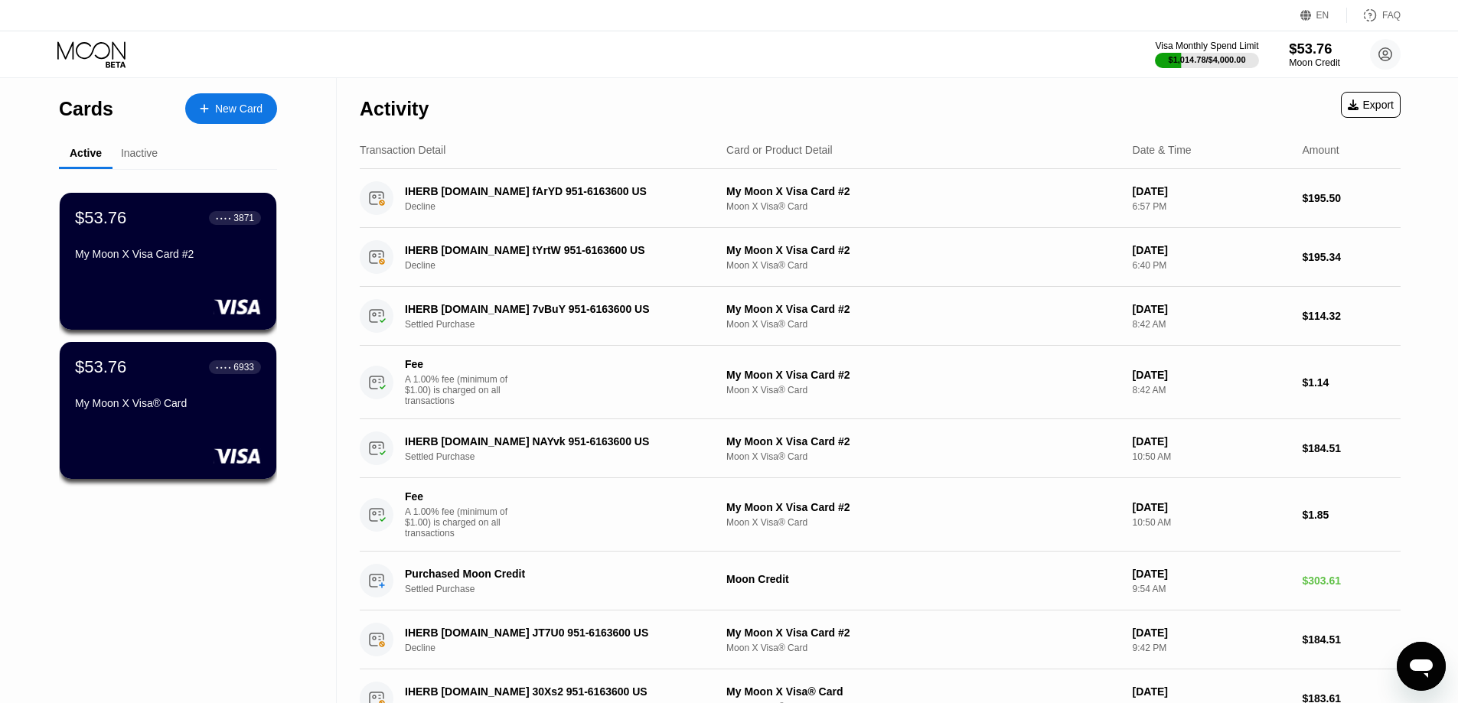  What do you see at coordinates (1207, 60) in the screenshot?
I see `div: $1,014.78 / $4,000.00` at bounding box center [1207, 60].